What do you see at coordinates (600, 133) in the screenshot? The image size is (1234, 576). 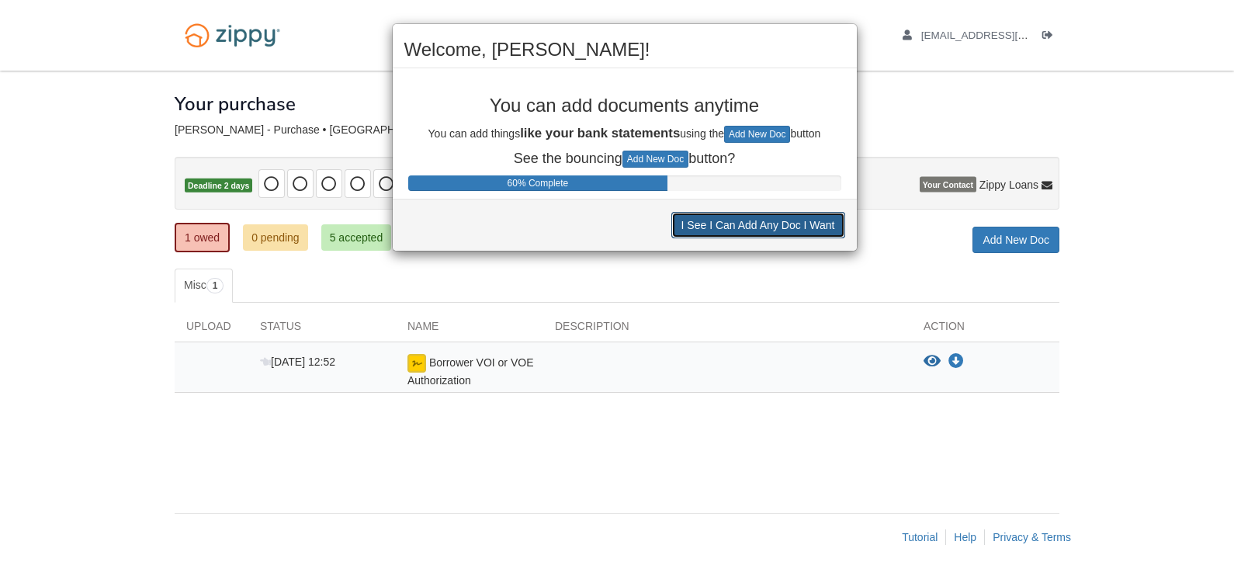 I see `b: like your bank statements` at bounding box center [600, 133].